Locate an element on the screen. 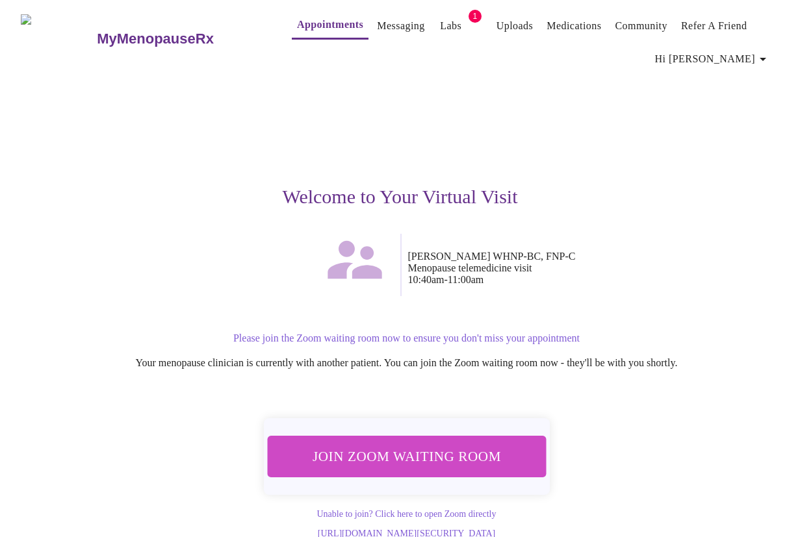 This screenshot has height=537, width=800. p: Please join the Zoom waiting room now to ensure you don't miss your appointment is located at coordinates (406, 338).